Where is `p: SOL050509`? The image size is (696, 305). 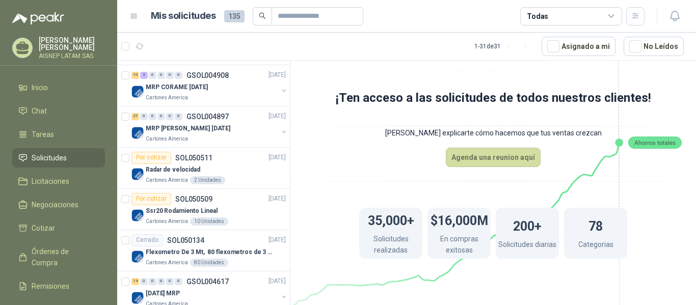 p: SOL050509 is located at coordinates (194, 199).